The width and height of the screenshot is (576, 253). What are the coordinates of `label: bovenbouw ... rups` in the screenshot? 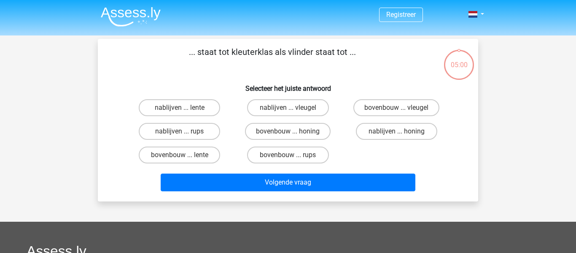 It's located at (288, 155).